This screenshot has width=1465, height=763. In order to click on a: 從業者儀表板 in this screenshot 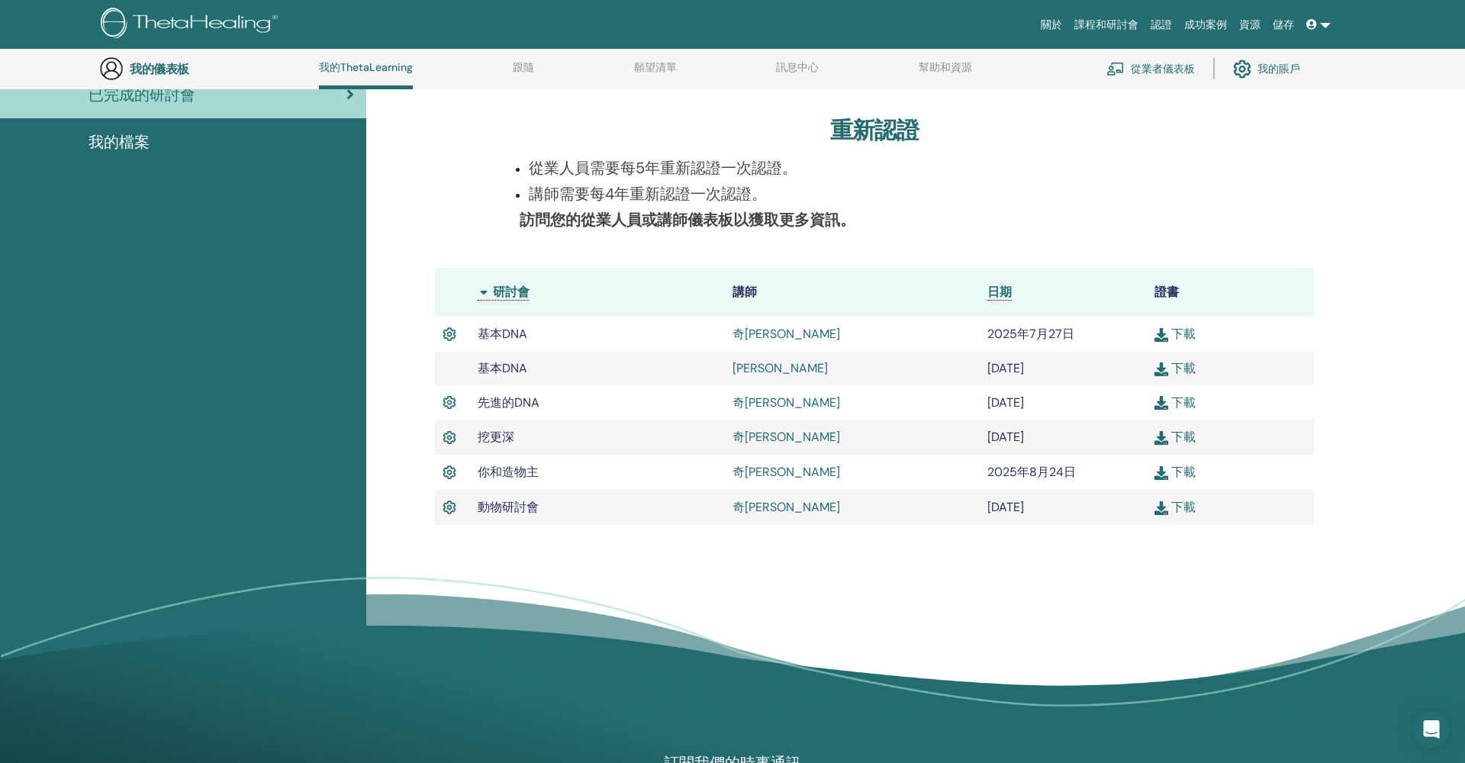, I will do `click(1150, 69)`.